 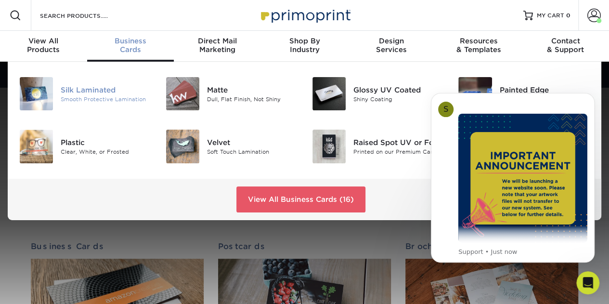 I want to click on a: Glossy UV Coated Business Cards Glossy UV Coated Shiny Coating, so click(x=378, y=93).